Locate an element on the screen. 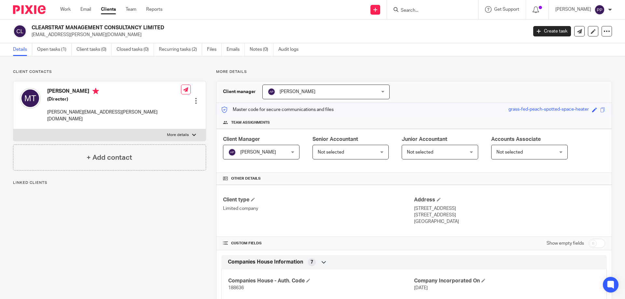 The image size is (625, 299). a: Create task is located at coordinates (552, 31).